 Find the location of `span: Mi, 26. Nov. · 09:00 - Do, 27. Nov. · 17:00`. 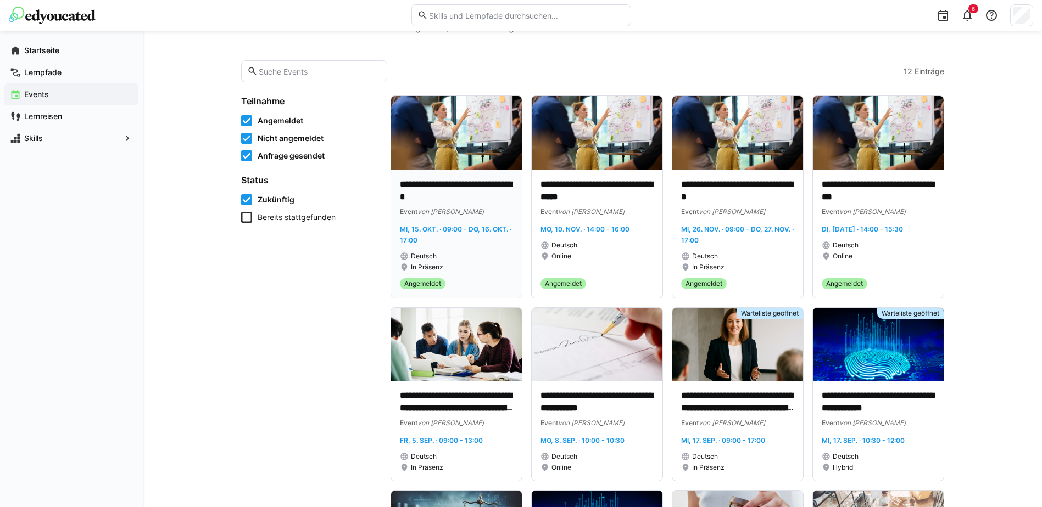

span: Mi, 26. Nov. · 09:00 - Do, 27. Nov. · 17:00 is located at coordinates (737, 234).